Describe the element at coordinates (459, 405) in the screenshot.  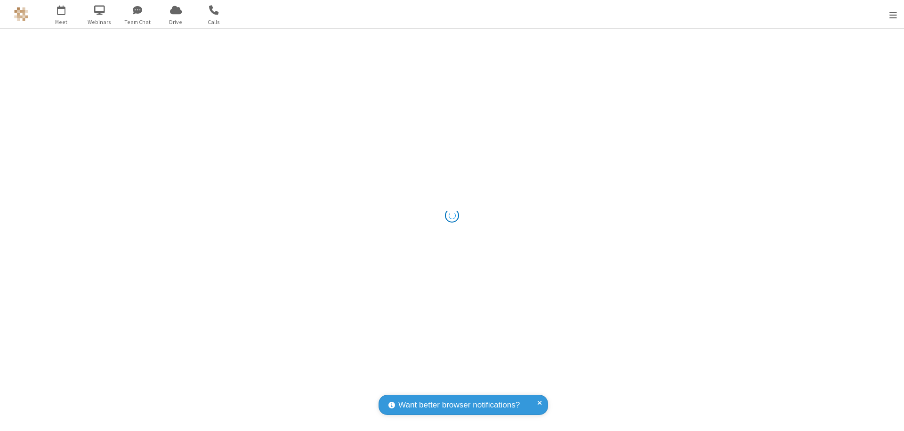
I see `span: Want better browser notifications?` at that location.